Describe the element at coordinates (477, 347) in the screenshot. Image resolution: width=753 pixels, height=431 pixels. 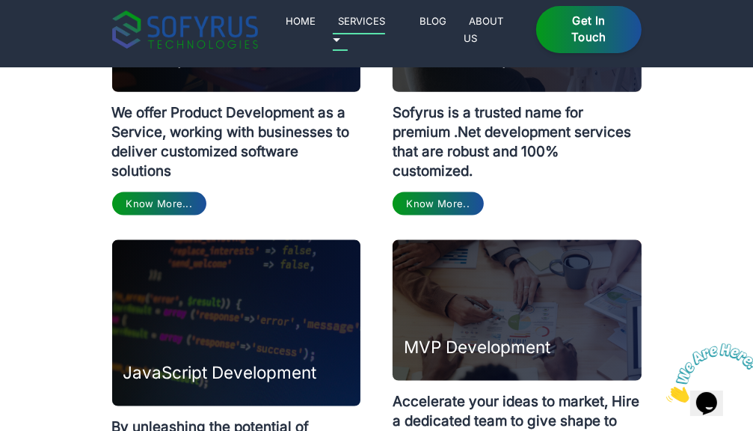
I see `h3: MVP Development` at that location.